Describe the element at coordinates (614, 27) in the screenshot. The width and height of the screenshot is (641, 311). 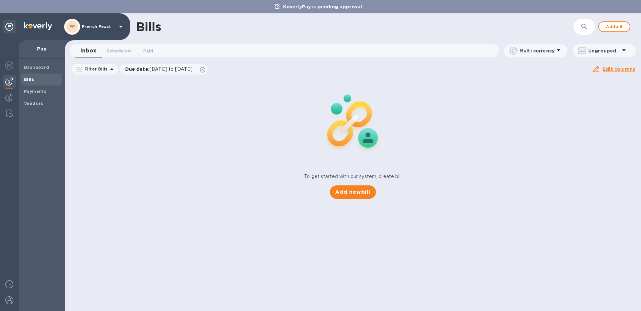
I see `button: Addbill` at that location.